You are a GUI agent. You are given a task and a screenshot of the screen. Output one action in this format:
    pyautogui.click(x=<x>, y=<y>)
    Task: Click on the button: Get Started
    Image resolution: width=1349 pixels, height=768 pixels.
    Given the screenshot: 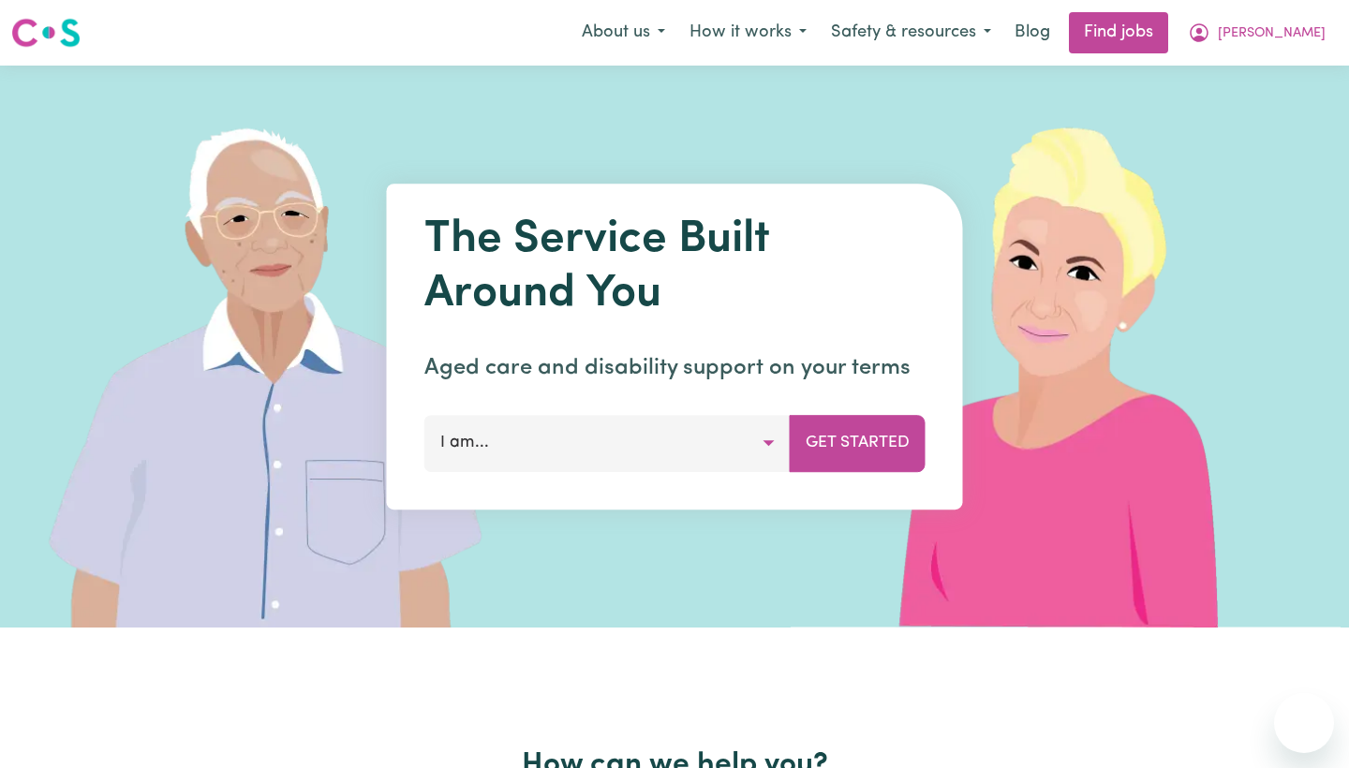 What is the action you would take?
    pyautogui.click(x=857, y=443)
    